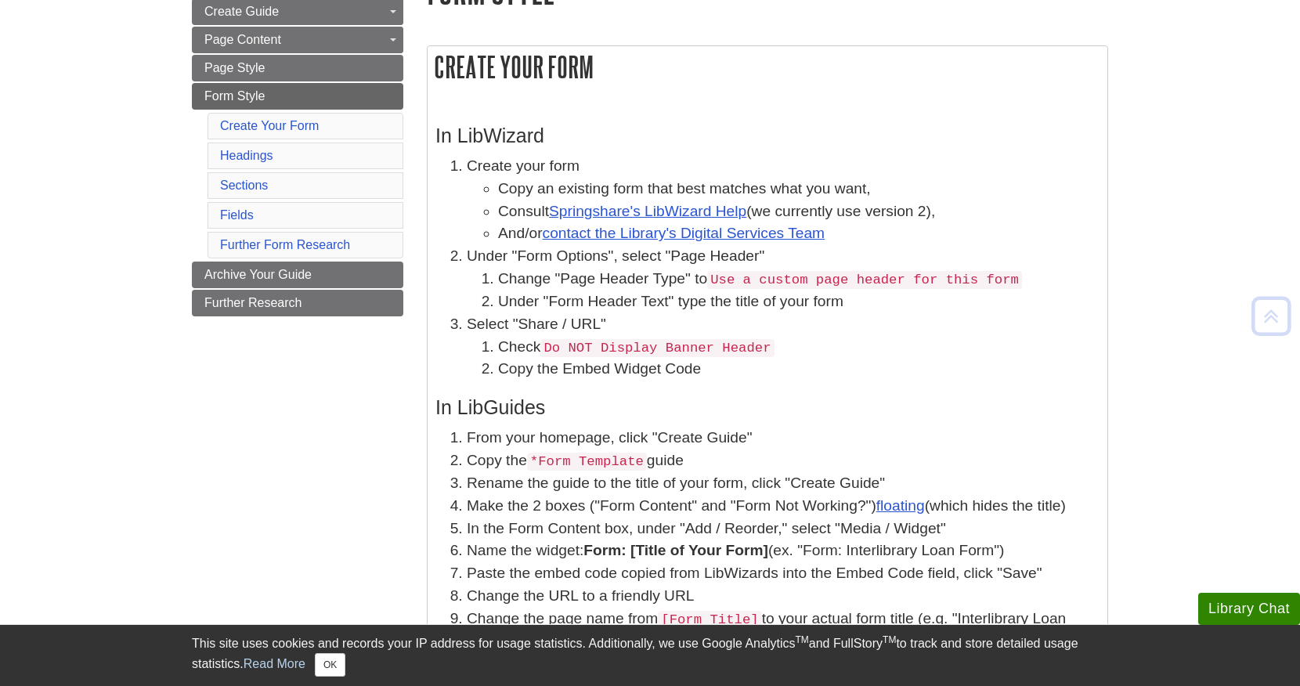 Image resolution: width=1300 pixels, height=686 pixels. I want to click on li: Paste the embed code copied from LibWizards into the Embed Code field, click "Save", so click(783, 573).